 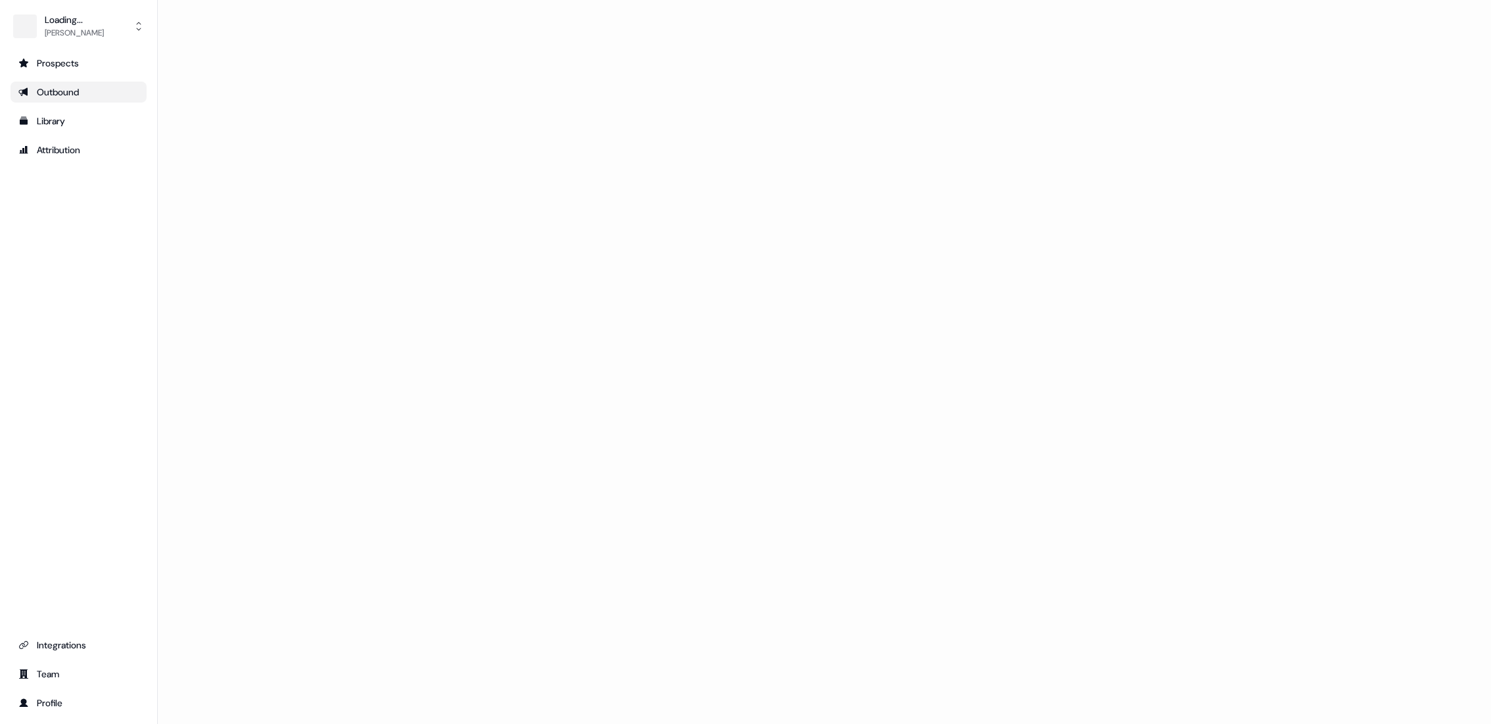 I want to click on a: Go to templates, so click(x=78, y=121).